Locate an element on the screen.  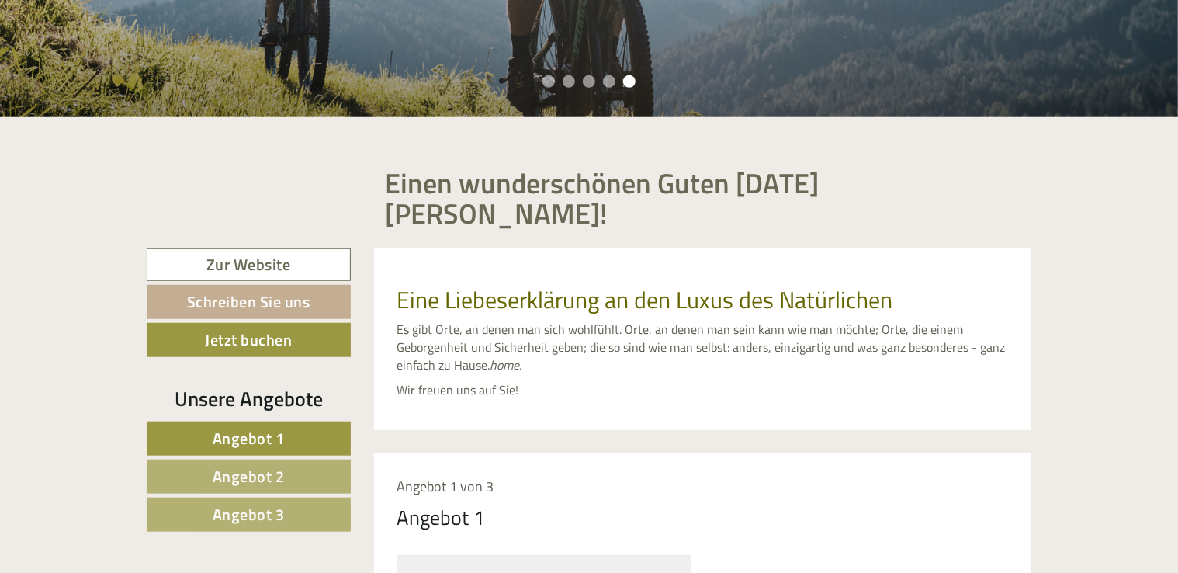
p: Wir freuen uns auf Sie! is located at coordinates (703, 389).